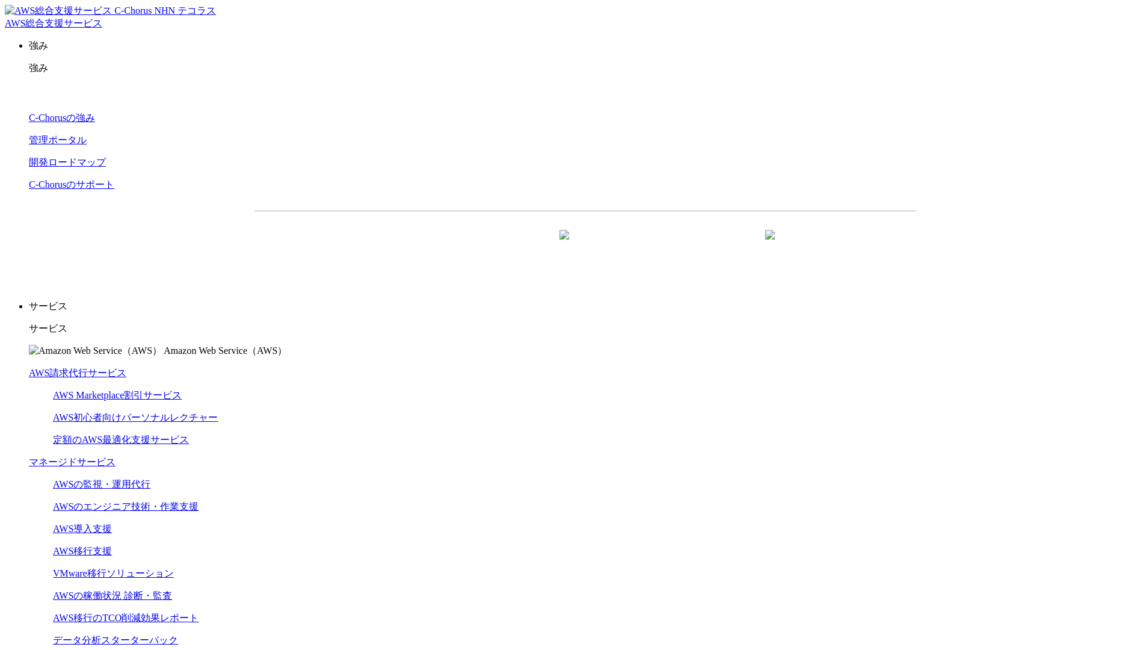 This screenshot has height=650, width=1146. What do you see at coordinates (126, 506) in the screenshot?
I see `a: AWSのエンジニア技術・作業支援` at bounding box center [126, 506].